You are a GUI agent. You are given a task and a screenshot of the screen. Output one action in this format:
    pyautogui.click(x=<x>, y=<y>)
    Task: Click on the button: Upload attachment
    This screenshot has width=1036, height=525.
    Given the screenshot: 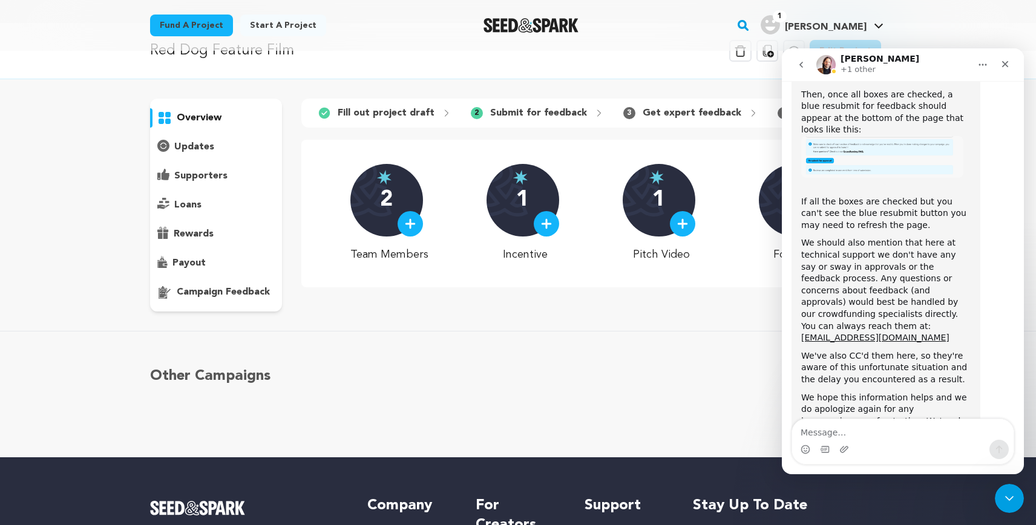 What is the action you would take?
    pyautogui.click(x=62, y=401)
    